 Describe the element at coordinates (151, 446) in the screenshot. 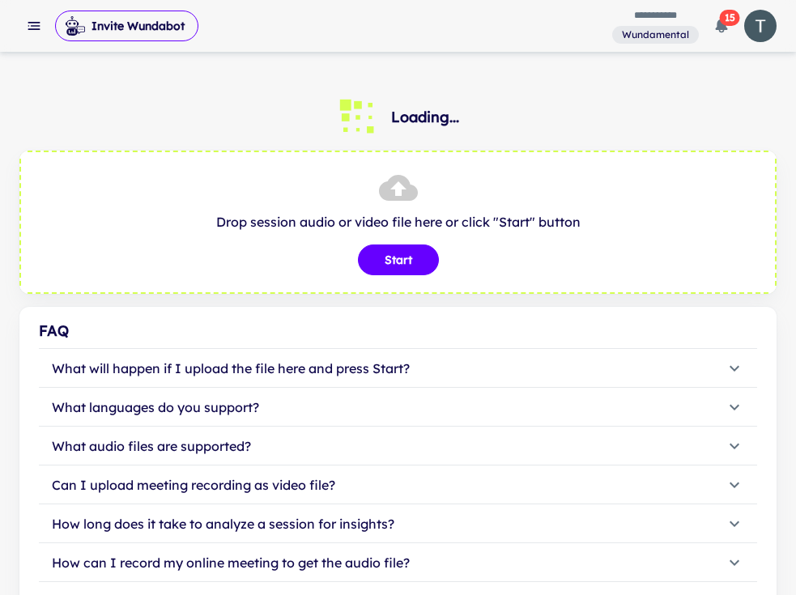

I see `p: What audio files are supported?` at that location.